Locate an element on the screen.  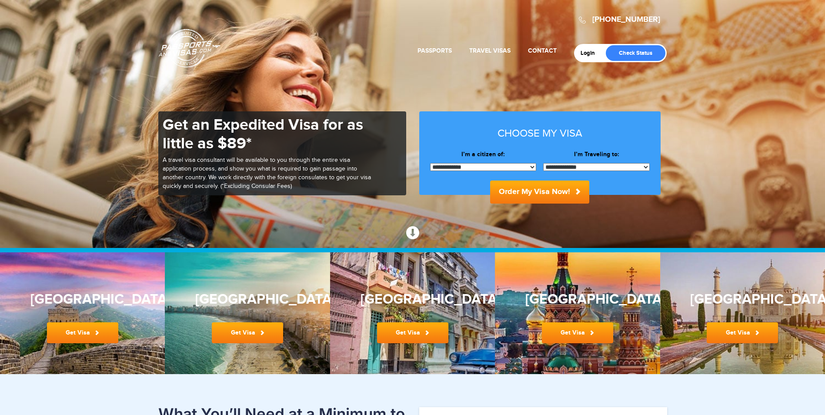
h3: Choose my visa is located at coordinates (540, 133).